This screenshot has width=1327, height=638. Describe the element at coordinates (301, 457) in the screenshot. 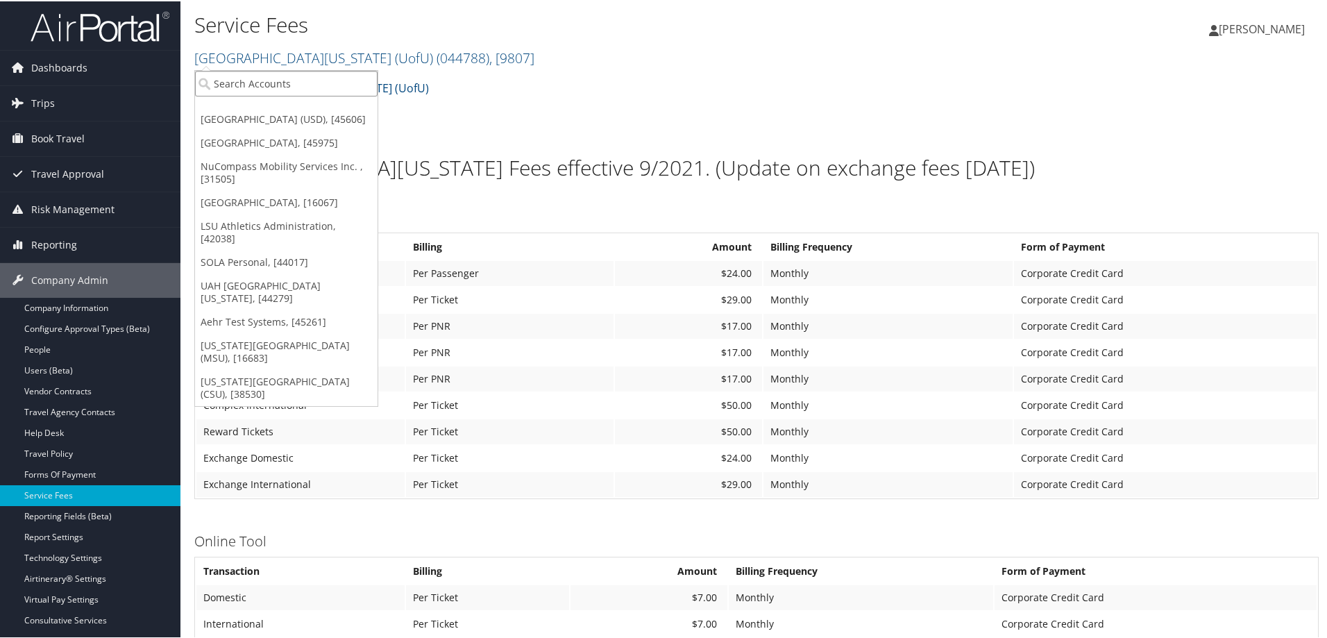

I see `td: Exchange Domestic` at that location.